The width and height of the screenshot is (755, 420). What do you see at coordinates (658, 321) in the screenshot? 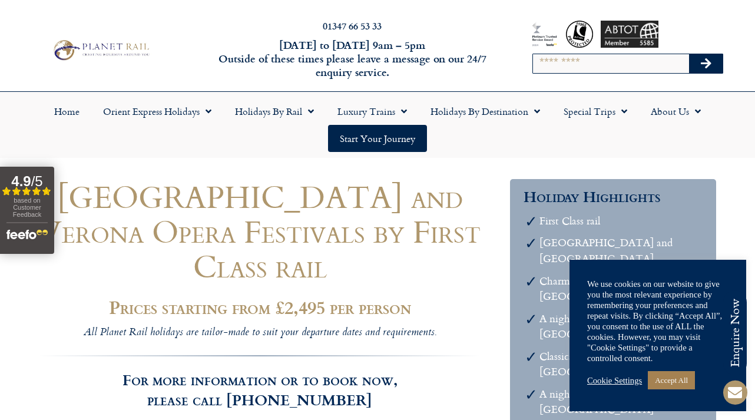
I see `div: We use cookies on our website to give you the most relevant experience by remembering your prefer...` at bounding box center [658, 321].